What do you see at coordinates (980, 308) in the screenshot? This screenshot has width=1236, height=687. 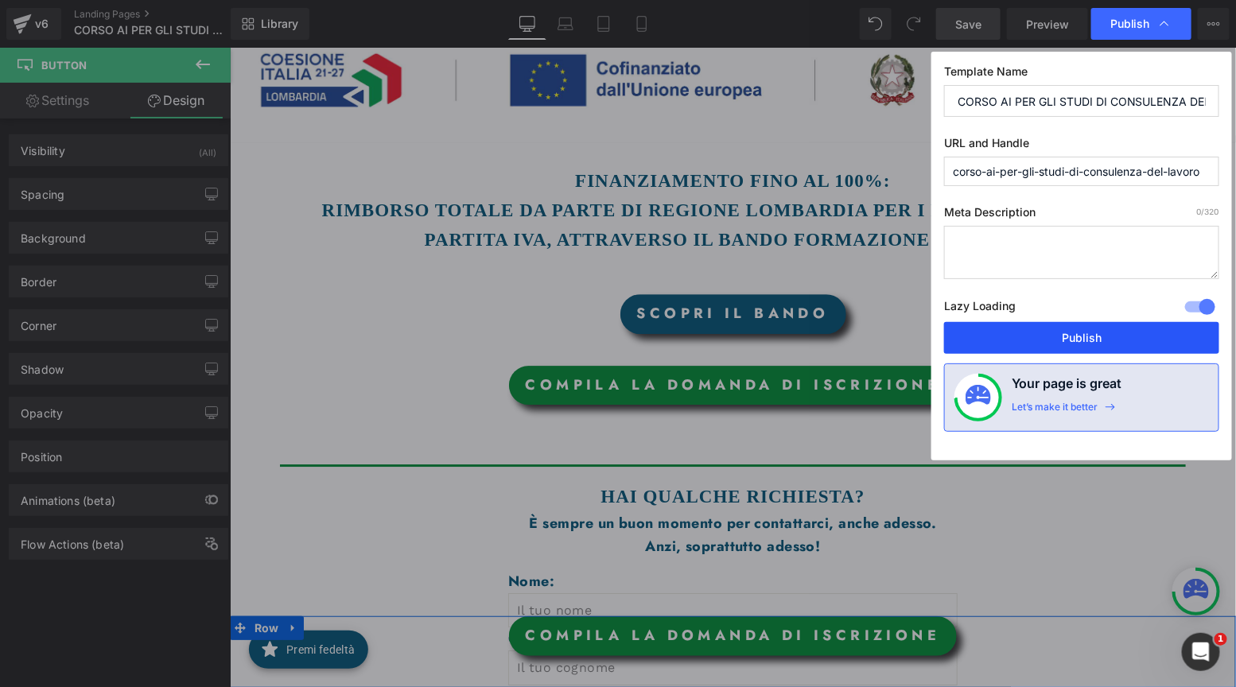 I see `label: Lazy Loading` at bounding box center [980, 308].